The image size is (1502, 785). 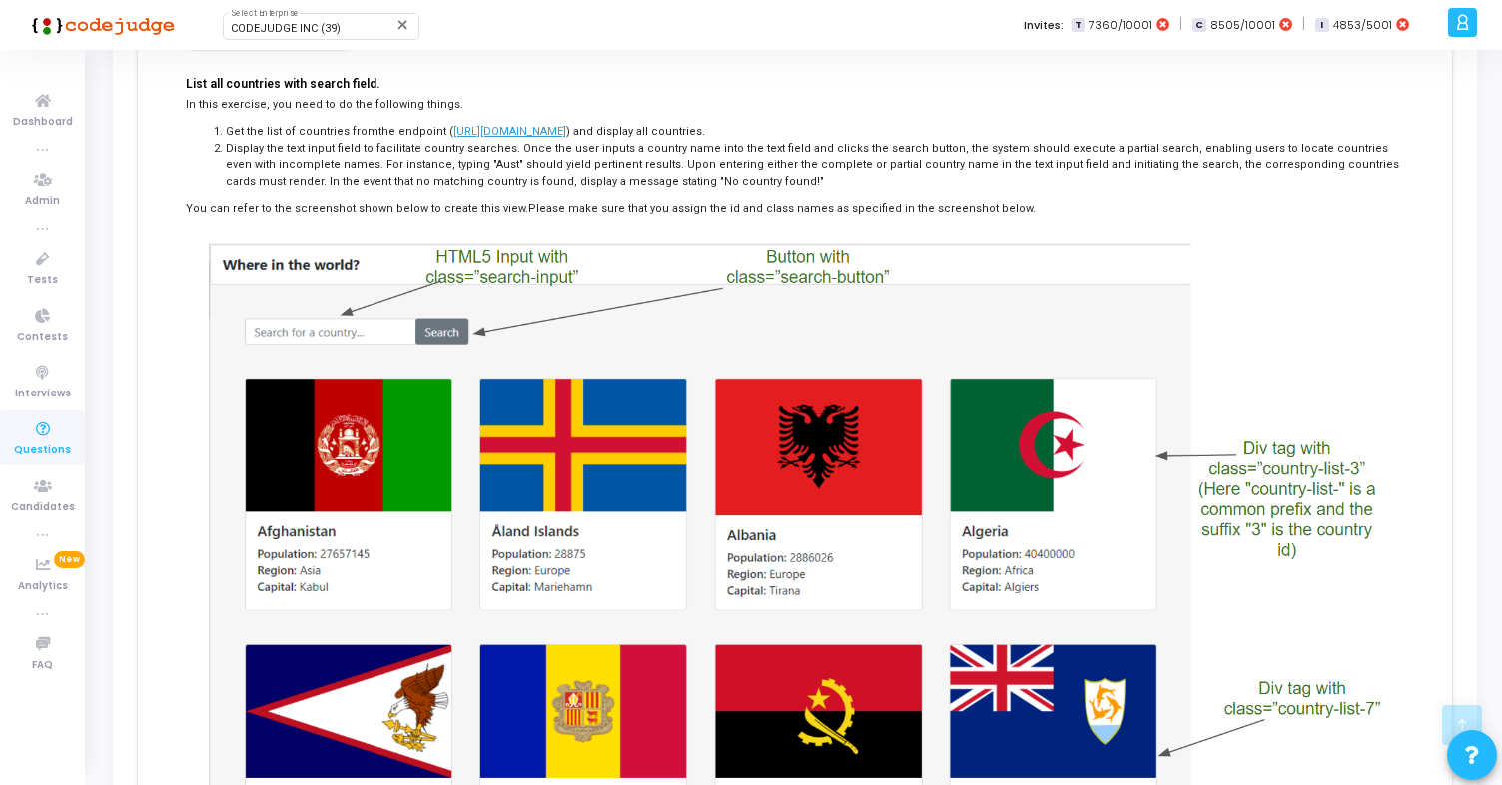 What do you see at coordinates (42, 337) in the screenshot?
I see `span: Contests` at bounding box center [42, 337].